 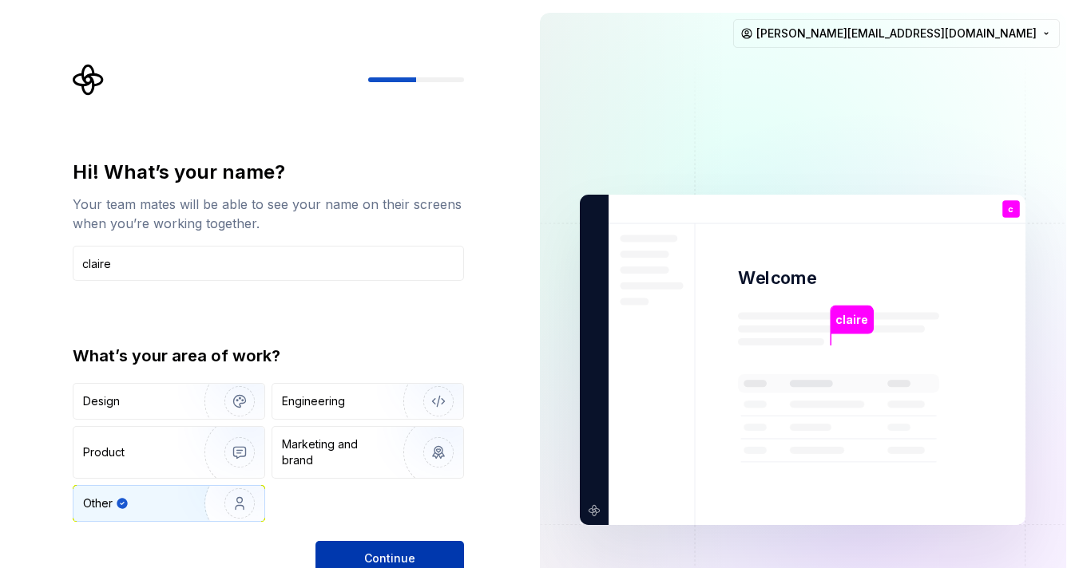 I want to click on div: Marketing and brand, so click(x=335, y=453).